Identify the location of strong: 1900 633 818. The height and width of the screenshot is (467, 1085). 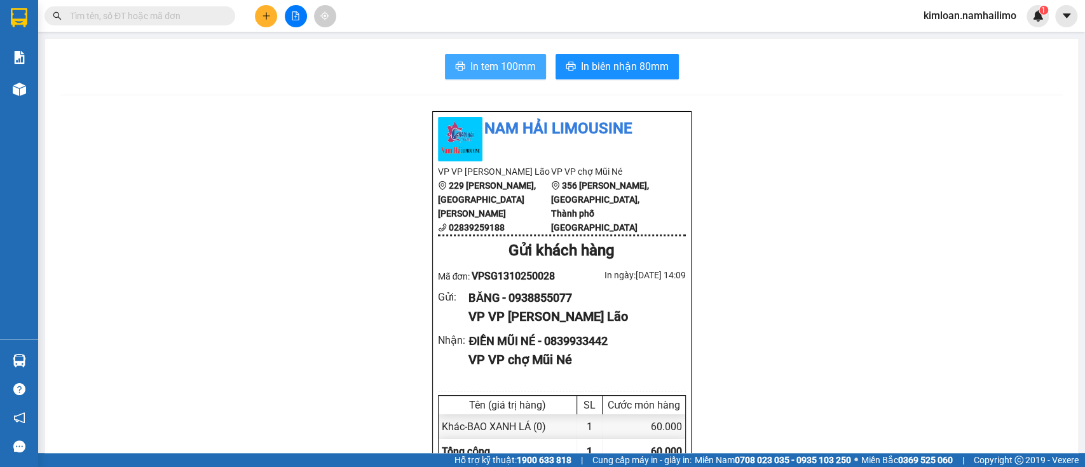
(544, 460).